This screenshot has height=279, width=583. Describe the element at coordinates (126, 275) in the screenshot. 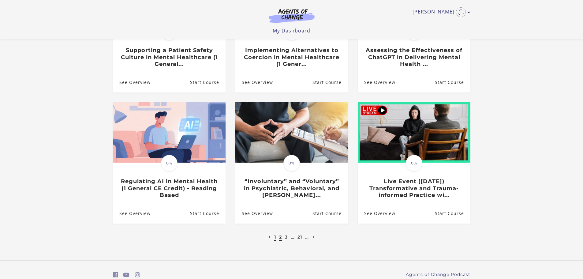

I see `i: https://www.youtube.com/c/AgentsofChangeTestPrepbyMeaganMitchell (Open in a new window)` at that location.